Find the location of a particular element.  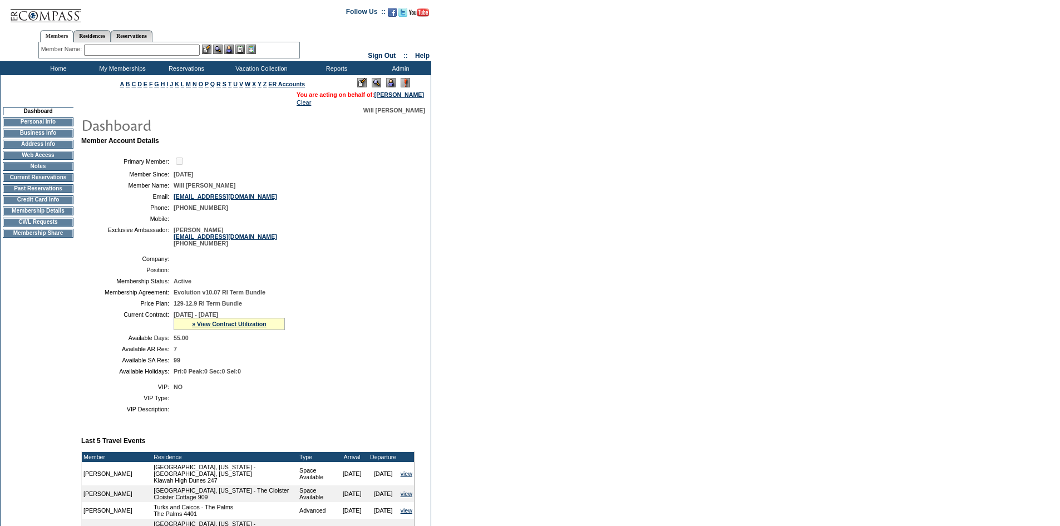

td: Address Info is located at coordinates (38, 144).